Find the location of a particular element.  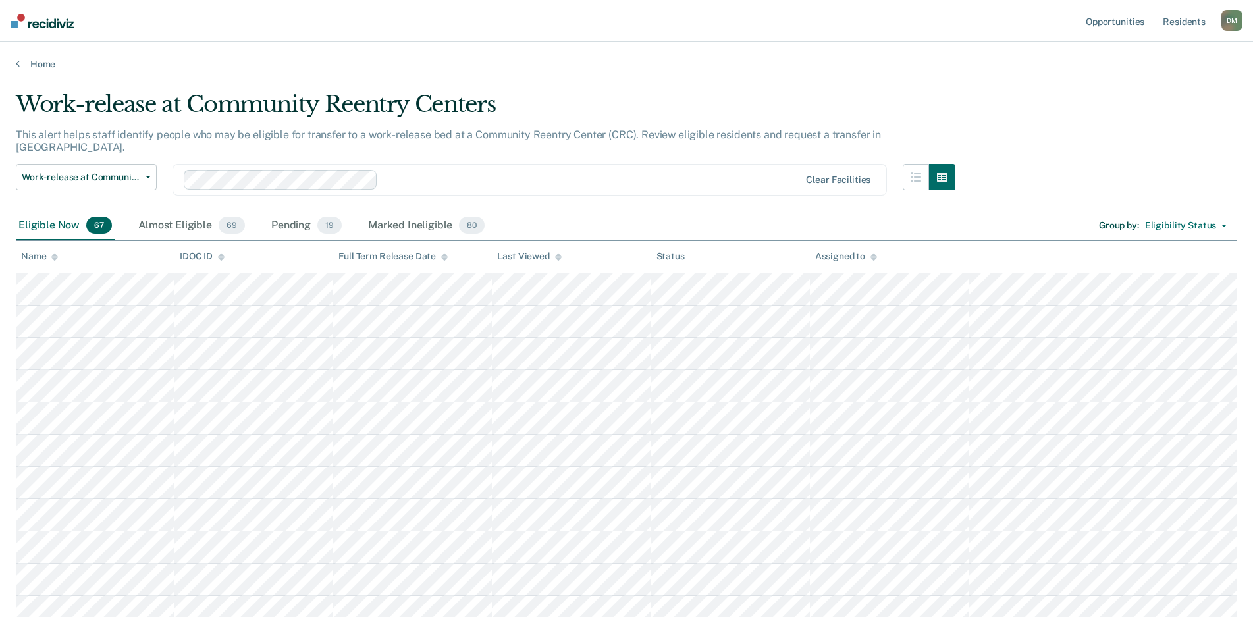

a: Home is located at coordinates (626, 64).